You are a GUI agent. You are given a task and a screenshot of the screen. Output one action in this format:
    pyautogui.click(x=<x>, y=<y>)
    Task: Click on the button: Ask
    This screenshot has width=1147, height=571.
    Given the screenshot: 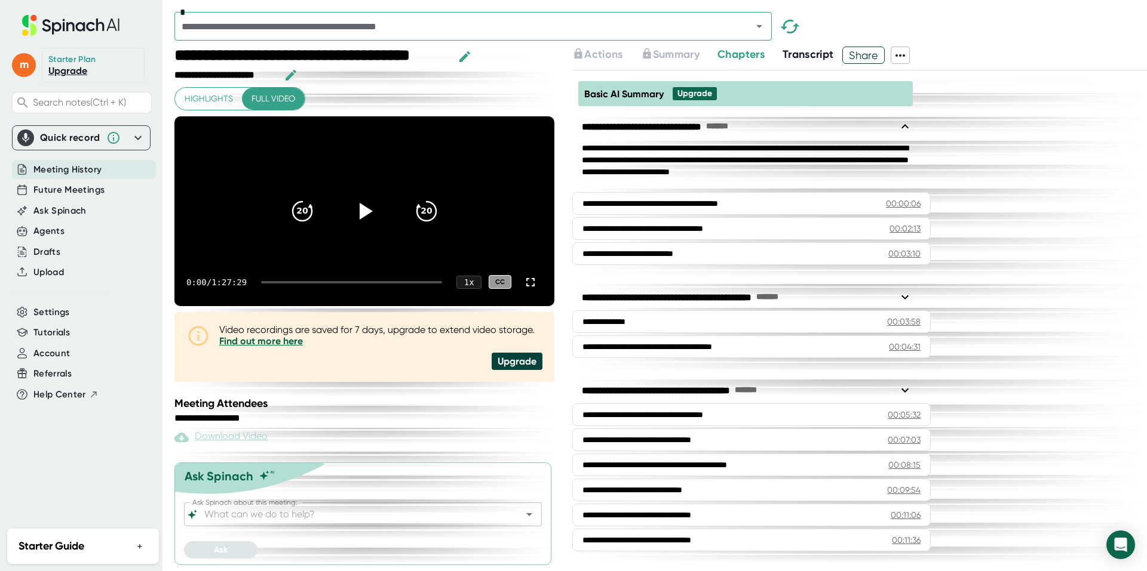 What is the action you would take?
    pyautogui.click(x=220, y=550)
    